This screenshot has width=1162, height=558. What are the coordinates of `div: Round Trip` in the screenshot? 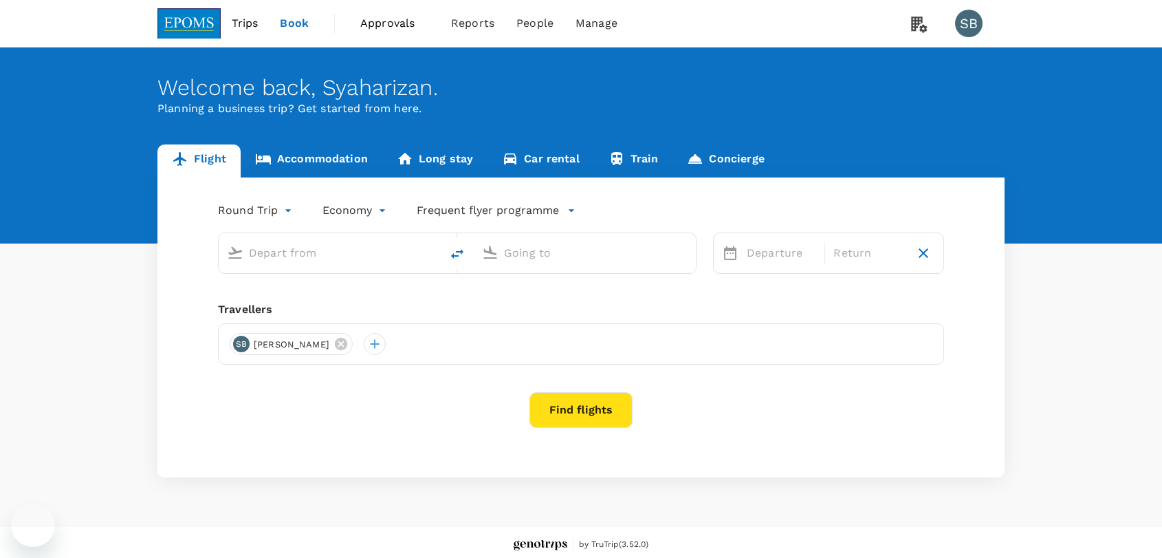 It's located at (257, 210).